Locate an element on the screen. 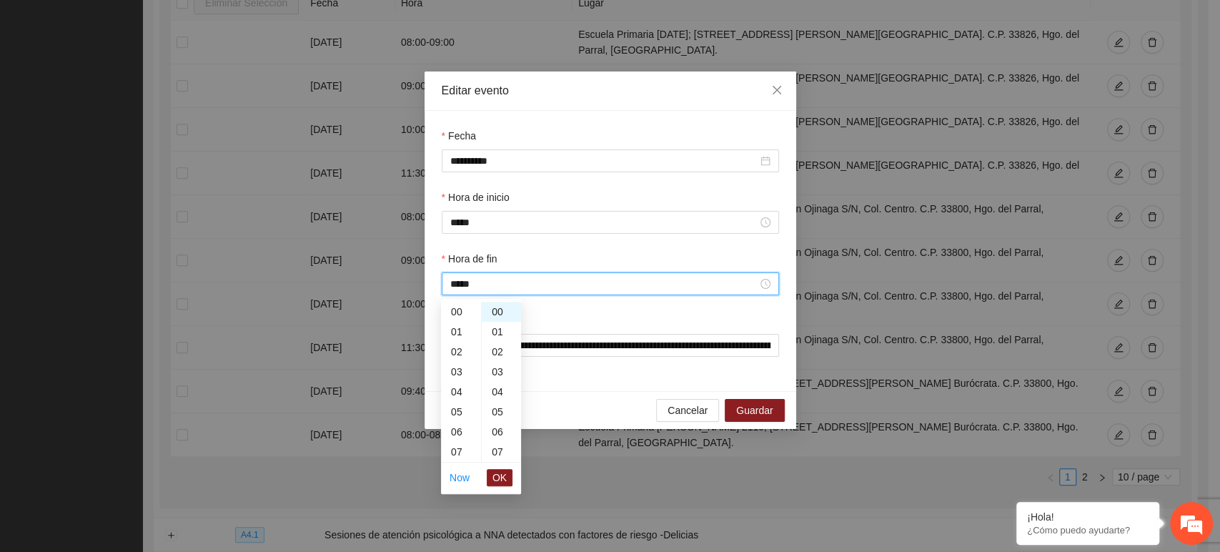  span: OK is located at coordinates (500, 478).